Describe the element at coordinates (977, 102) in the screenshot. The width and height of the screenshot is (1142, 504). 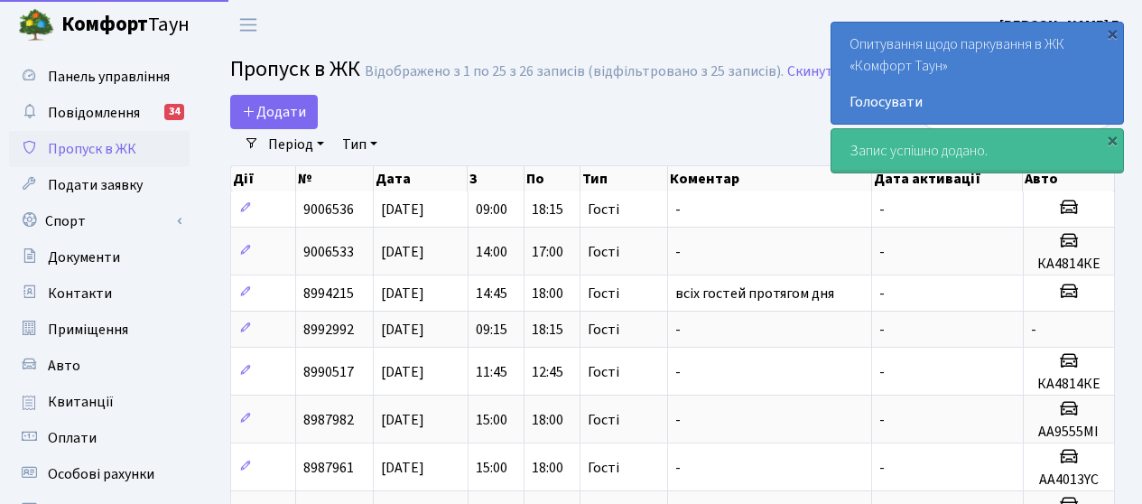
I see `a: Голосувати` at that location.